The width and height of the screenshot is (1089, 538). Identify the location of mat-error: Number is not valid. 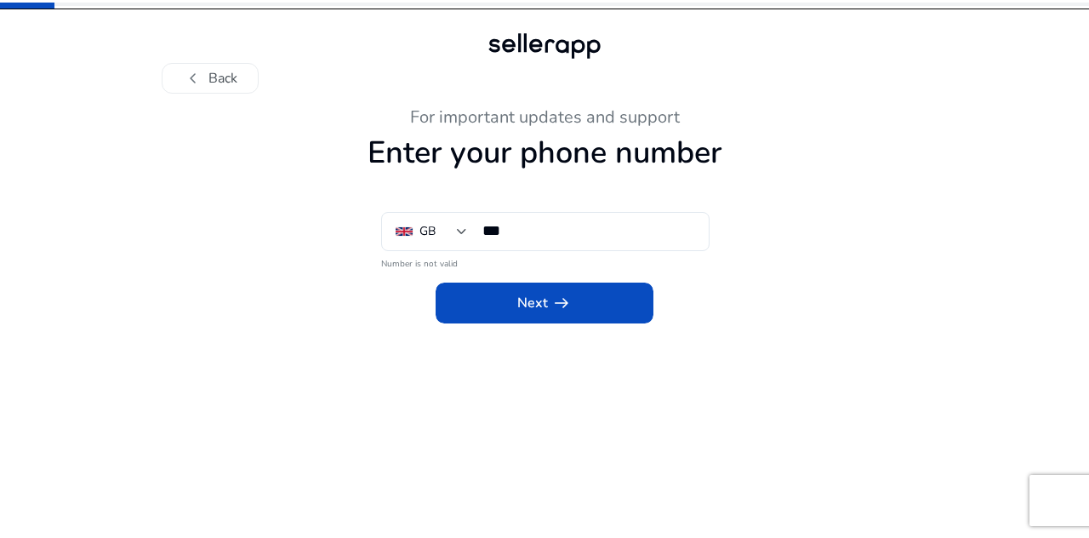
(544, 261).